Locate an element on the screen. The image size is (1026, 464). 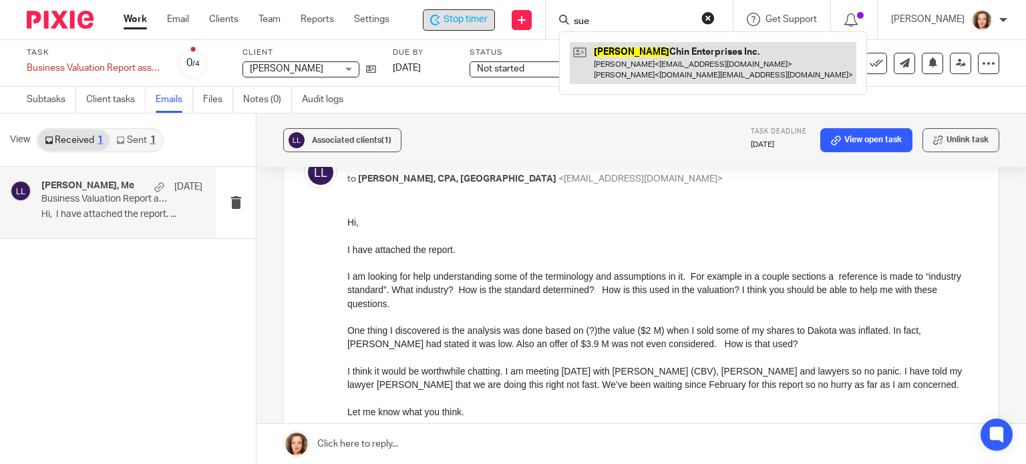
div: Business Valuation Report assistance is located at coordinates (94, 68).